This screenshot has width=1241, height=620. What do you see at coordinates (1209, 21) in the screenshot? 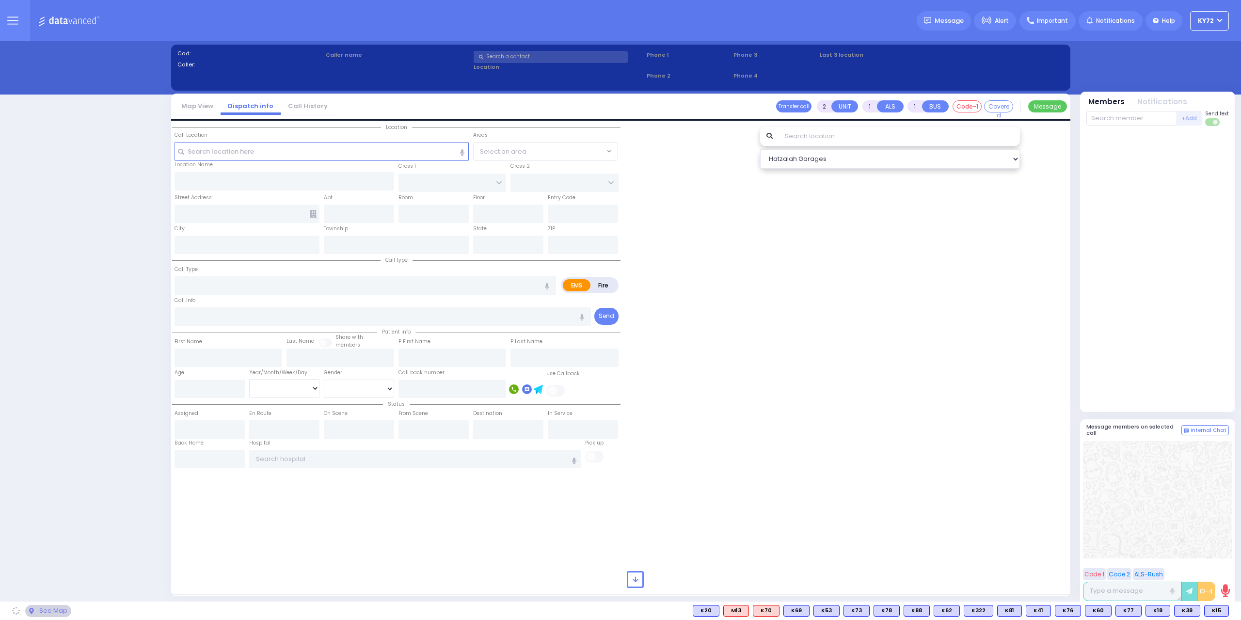
I see `button: KY72` at bounding box center [1209, 21].